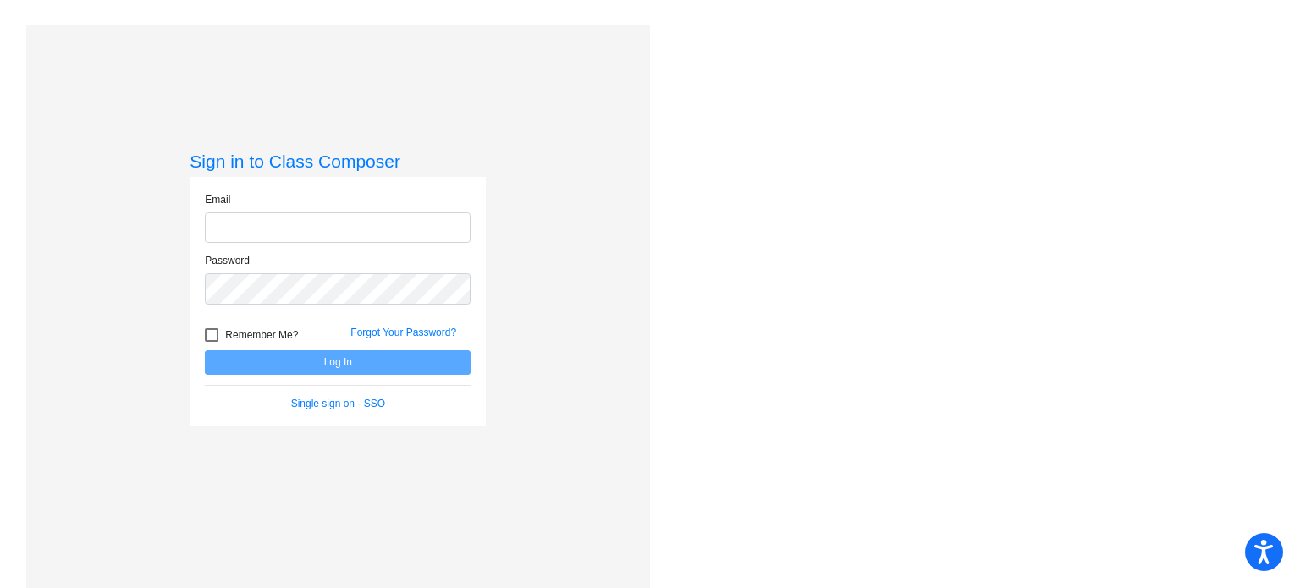 This screenshot has height=588, width=1300. What do you see at coordinates (338, 161) in the screenshot?
I see `h3: Sign in to Class Composer` at bounding box center [338, 161].